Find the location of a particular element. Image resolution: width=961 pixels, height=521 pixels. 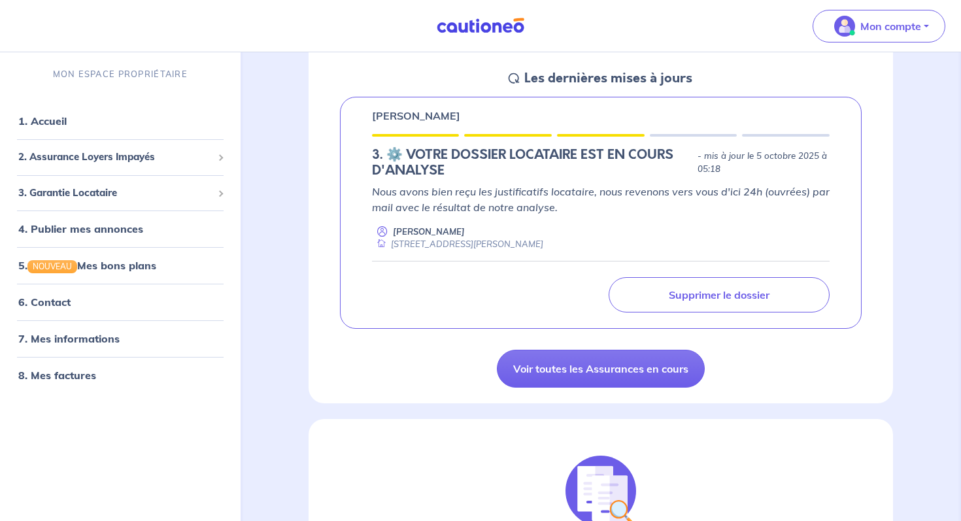

a: Voir toutes les Assurances en cours is located at coordinates (601, 369).